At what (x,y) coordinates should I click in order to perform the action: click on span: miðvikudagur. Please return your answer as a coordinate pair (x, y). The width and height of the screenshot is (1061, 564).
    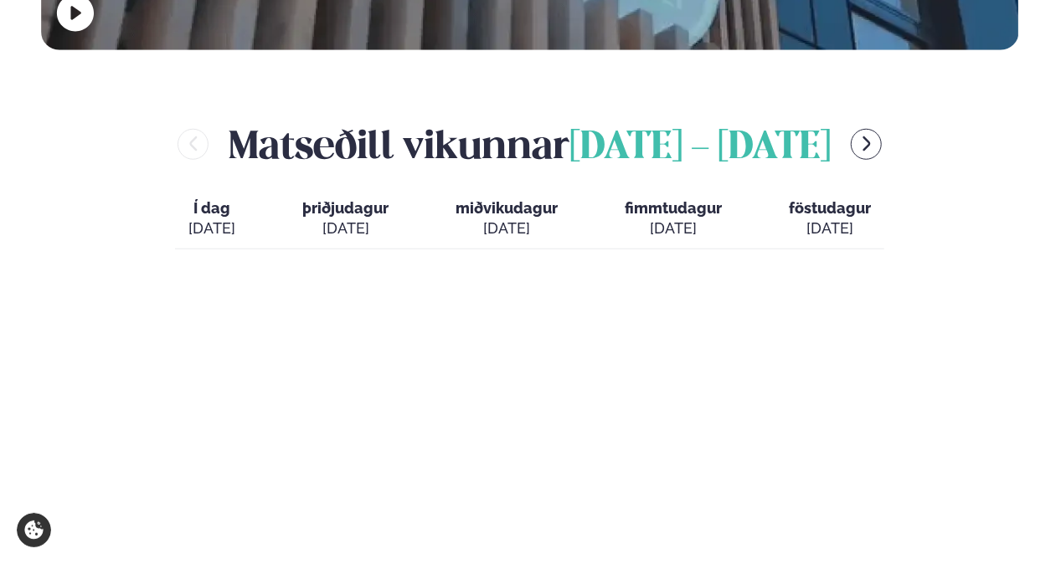
    Looking at the image, I should click on (507, 208).